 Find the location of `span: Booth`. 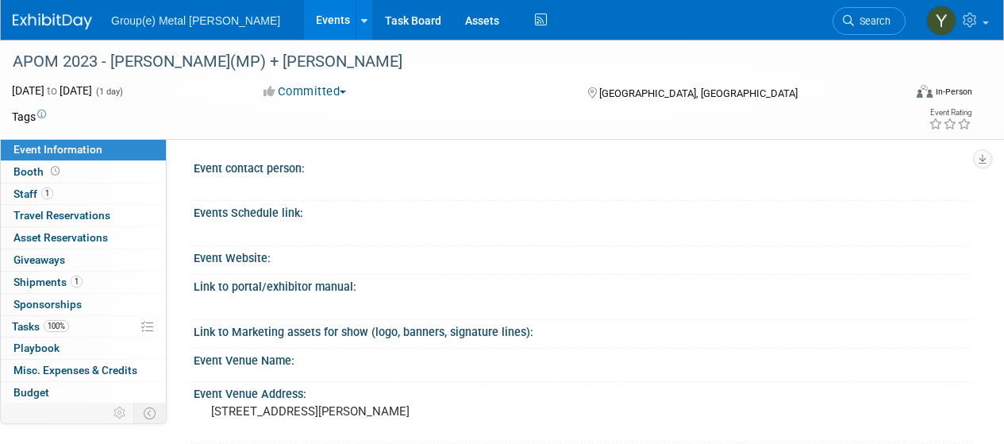

span: Booth is located at coordinates (38, 171).